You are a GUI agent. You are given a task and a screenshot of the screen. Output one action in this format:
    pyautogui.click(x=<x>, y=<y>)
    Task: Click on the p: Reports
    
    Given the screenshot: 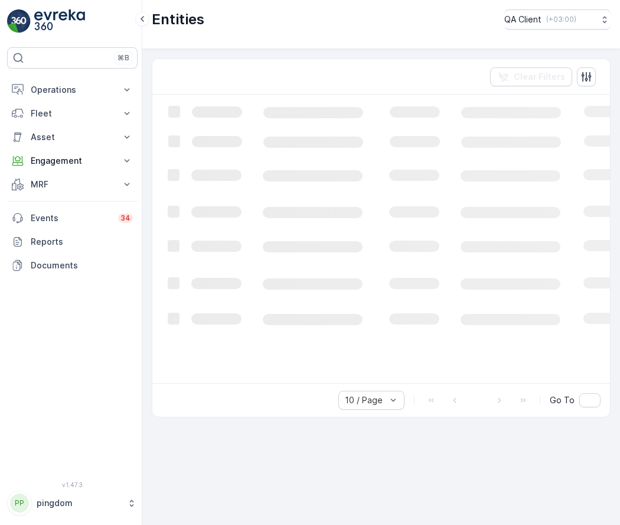 What is the action you would take?
    pyautogui.click(x=82, y=242)
    